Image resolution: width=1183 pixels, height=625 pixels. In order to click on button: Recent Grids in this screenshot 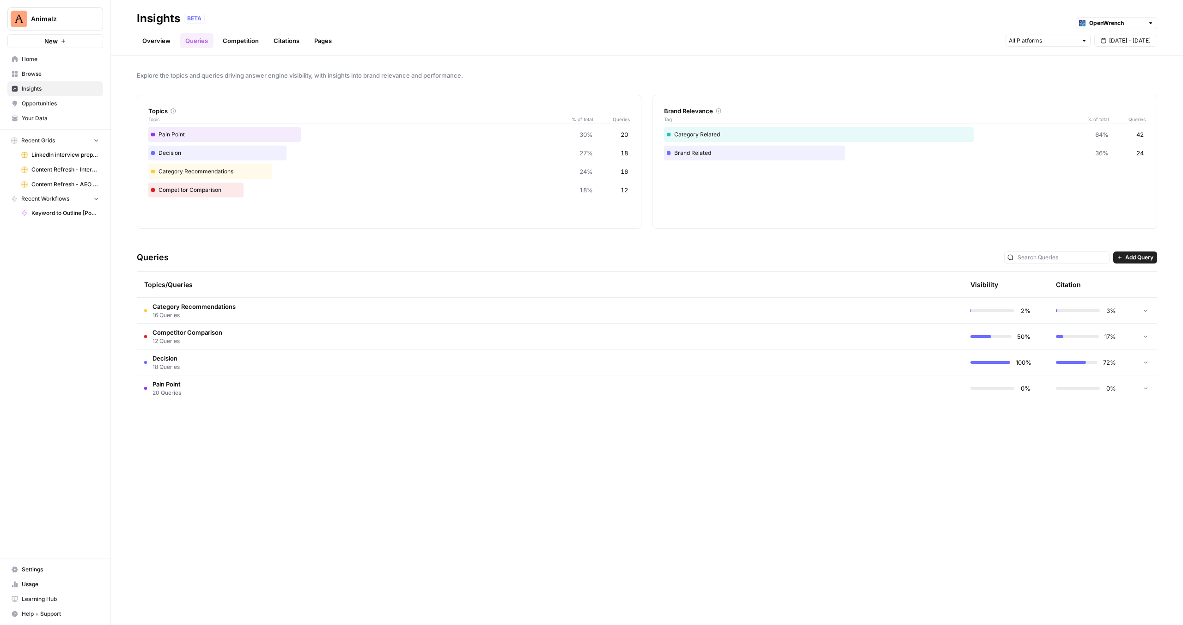, I will do `click(55, 140)`.